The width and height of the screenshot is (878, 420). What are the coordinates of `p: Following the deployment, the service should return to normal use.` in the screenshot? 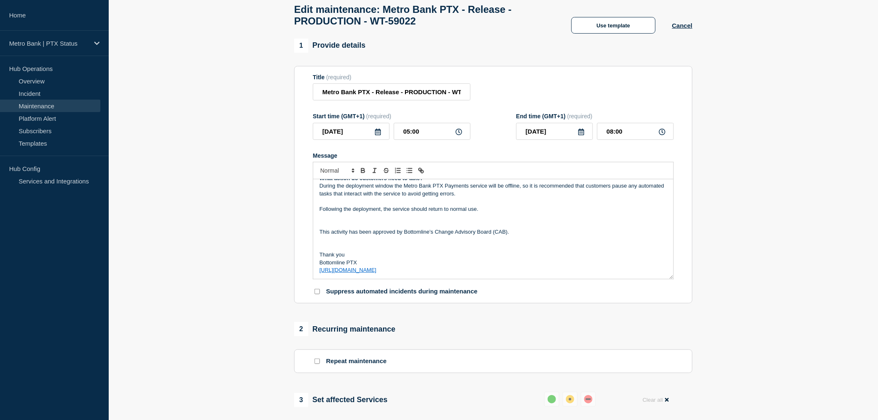 It's located at (493, 209).